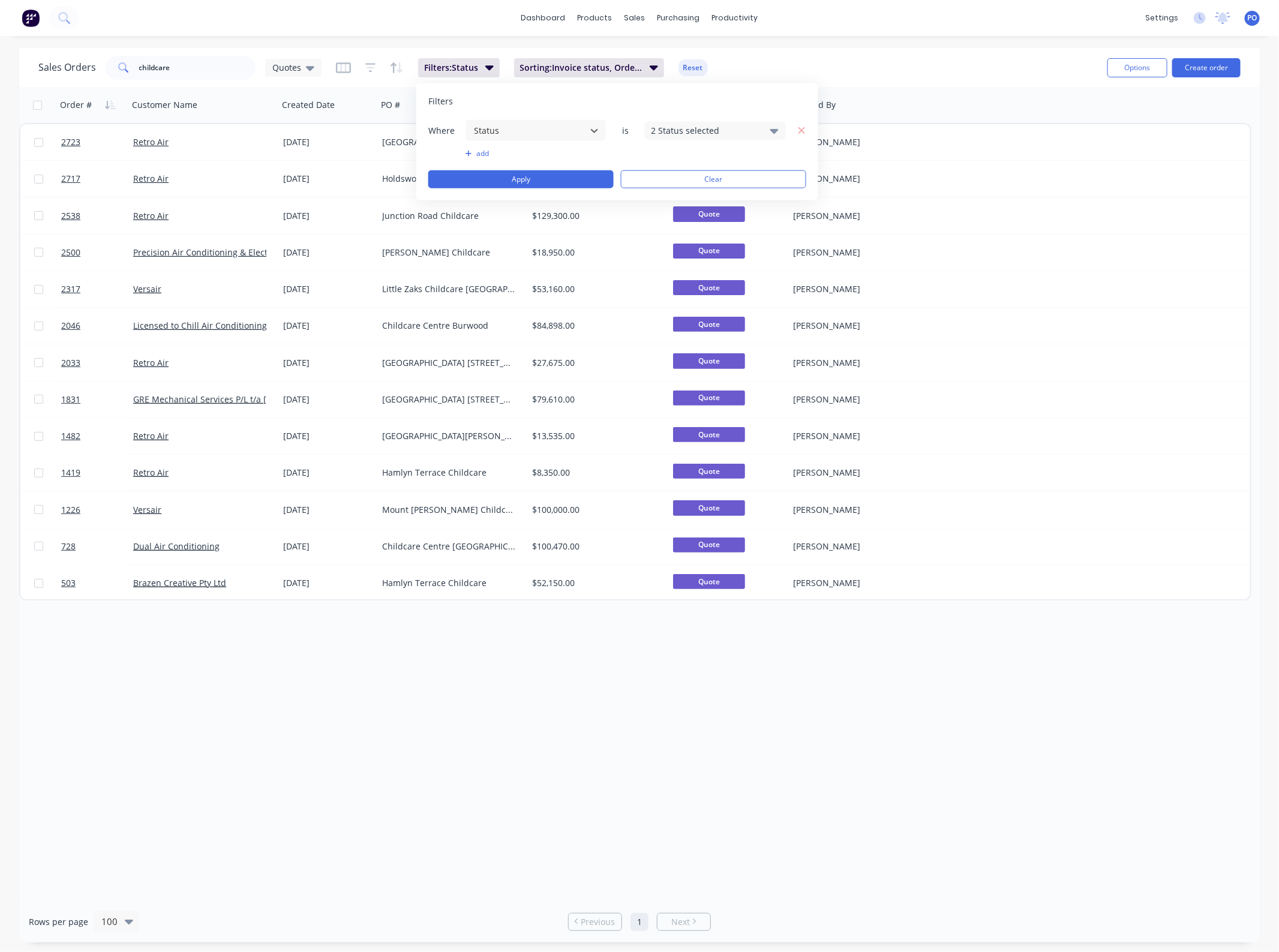  Describe the element at coordinates (71, 142) in the screenshot. I see `span: 2723` at that location.